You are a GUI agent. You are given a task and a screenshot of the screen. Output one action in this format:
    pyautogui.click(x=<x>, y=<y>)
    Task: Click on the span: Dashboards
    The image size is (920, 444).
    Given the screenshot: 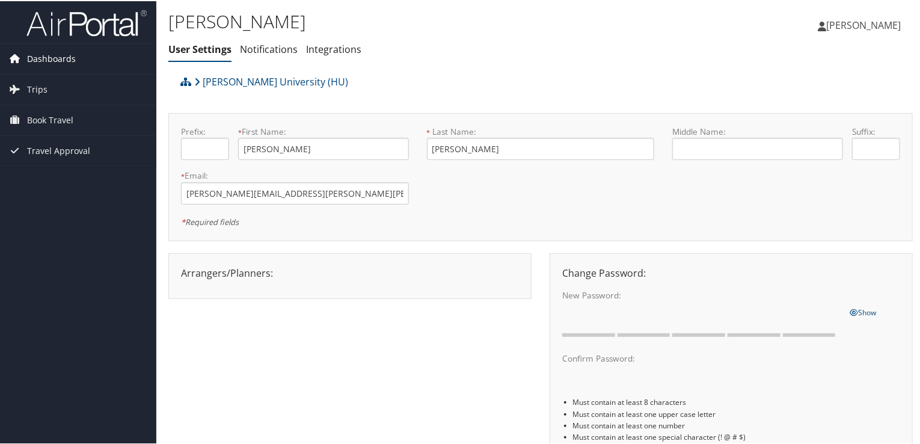 What is the action you would take?
    pyautogui.click(x=51, y=58)
    